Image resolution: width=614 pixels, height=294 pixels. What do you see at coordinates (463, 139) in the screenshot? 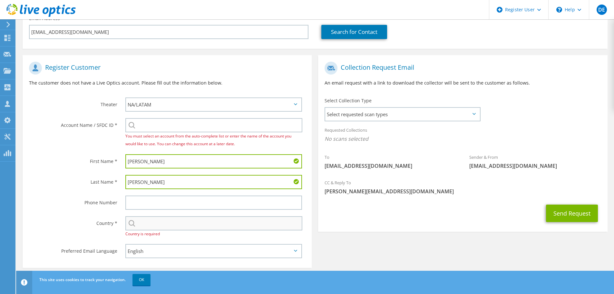
I see `span: No scans selected` at bounding box center [463, 139].